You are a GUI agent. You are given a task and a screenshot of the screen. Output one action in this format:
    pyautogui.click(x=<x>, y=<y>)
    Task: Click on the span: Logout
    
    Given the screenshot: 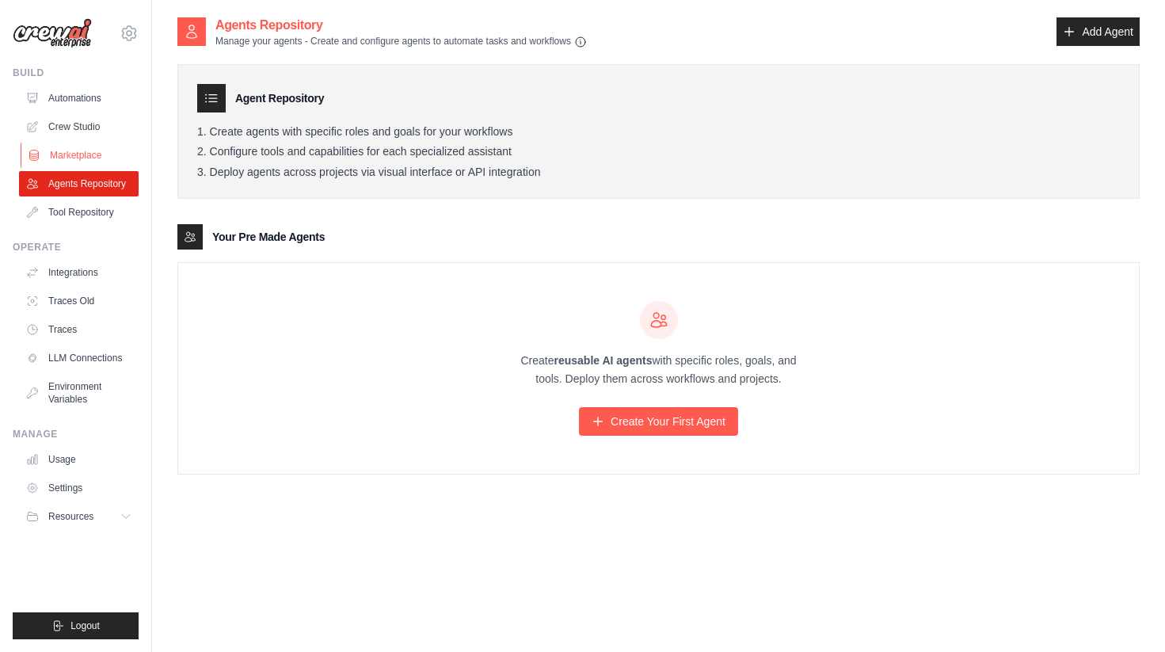 What is the action you would take?
    pyautogui.click(x=85, y=626)
    